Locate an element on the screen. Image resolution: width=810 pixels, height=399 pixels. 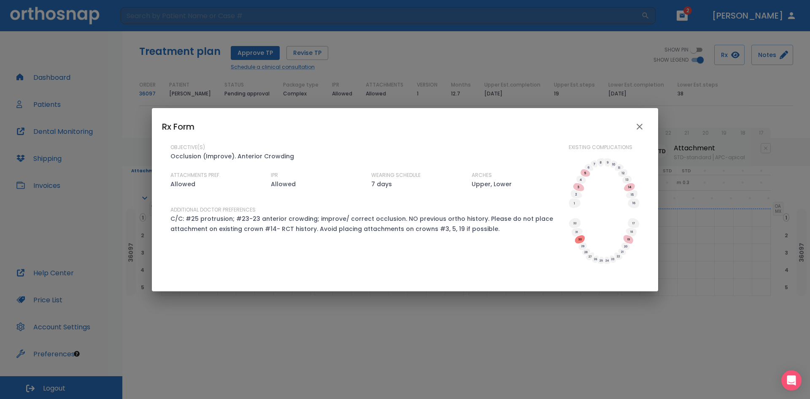
p: ADDITIONAL DOCTOR PREFERENCES is located at coordinates (213, 210).